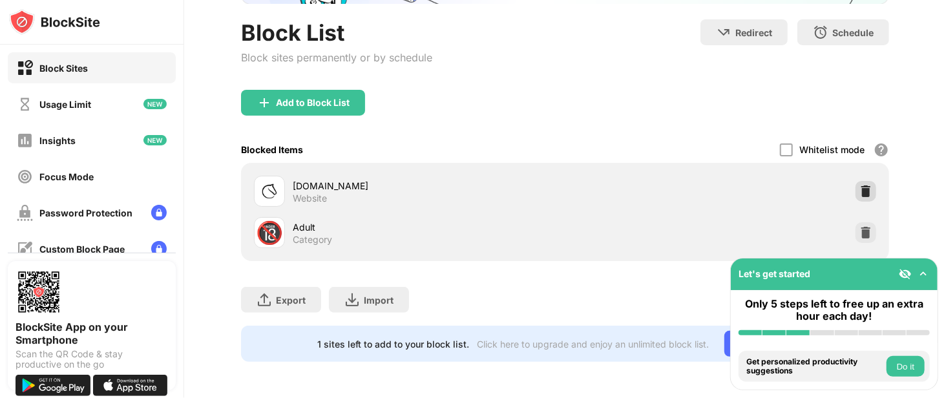 The width and height of the screenshot is (946, 398). I want to click on div: 1 sites left to add to your block list., so click(393, 344).